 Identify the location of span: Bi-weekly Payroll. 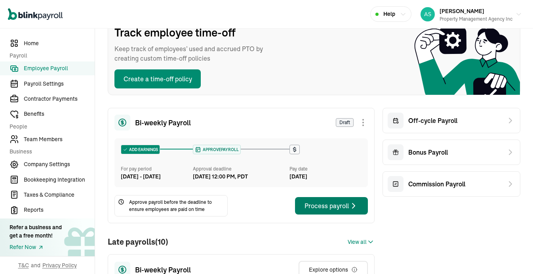
(163, 122).